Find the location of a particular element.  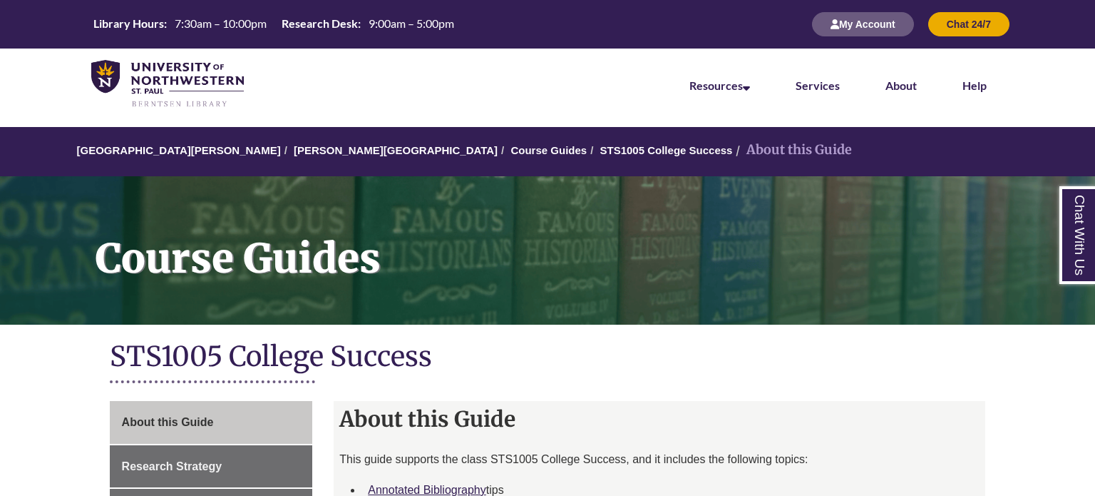

a: Research Strategy is located at coordinates (211, 466).